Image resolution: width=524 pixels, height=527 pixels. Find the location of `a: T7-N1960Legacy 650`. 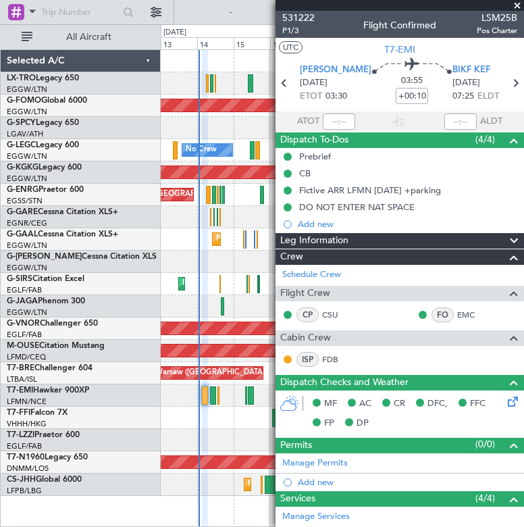

a: T7-N1960Legacy 650 is located at coordinates (47, 457).